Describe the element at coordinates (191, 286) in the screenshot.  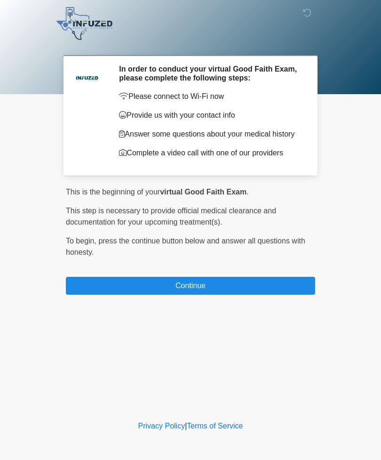
I see `button: Continue` at that location.